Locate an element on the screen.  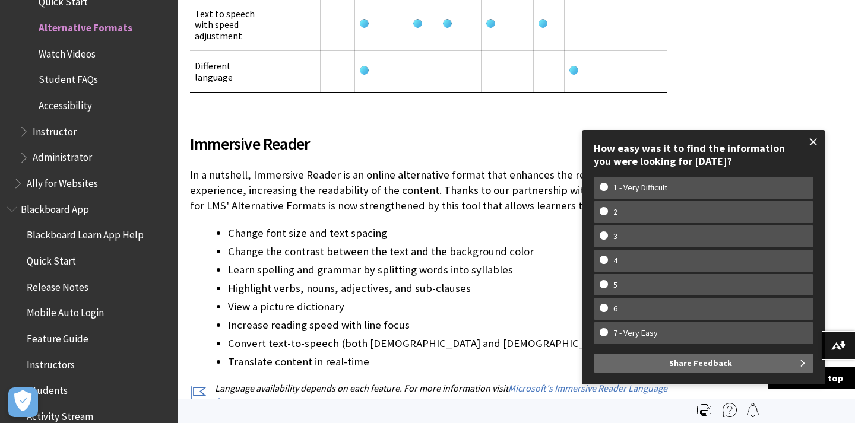
p: In a nutshell, Immersive Reader is an online alternative format that enhances the reading experie... is located at coordinates (429, 191).